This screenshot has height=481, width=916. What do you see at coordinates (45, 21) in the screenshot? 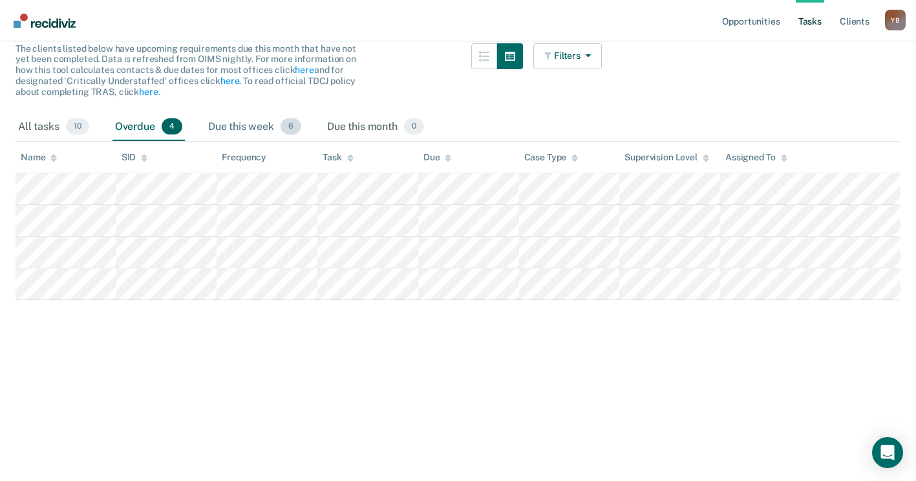
I see `img: Recidiviz` at bounding box center [45, 21].